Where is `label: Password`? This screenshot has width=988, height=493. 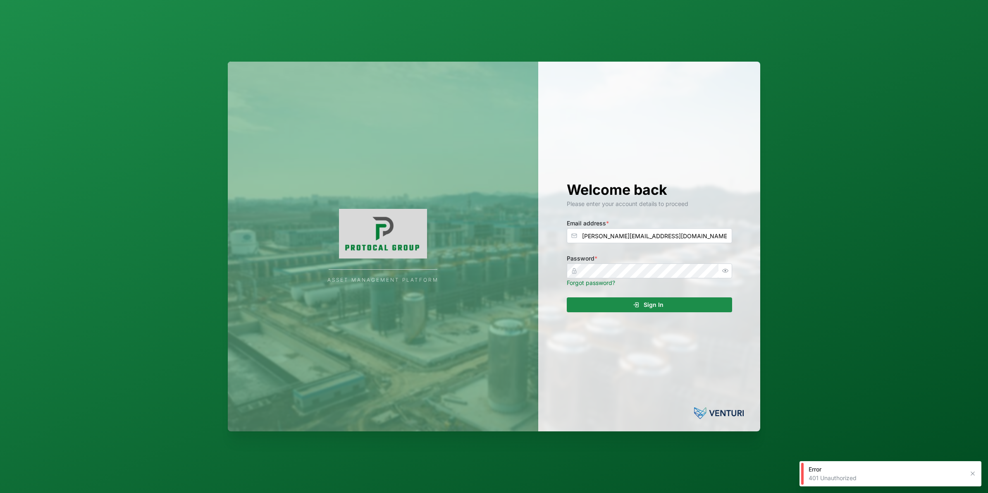
label: Password is located at coordinates (582, 258).